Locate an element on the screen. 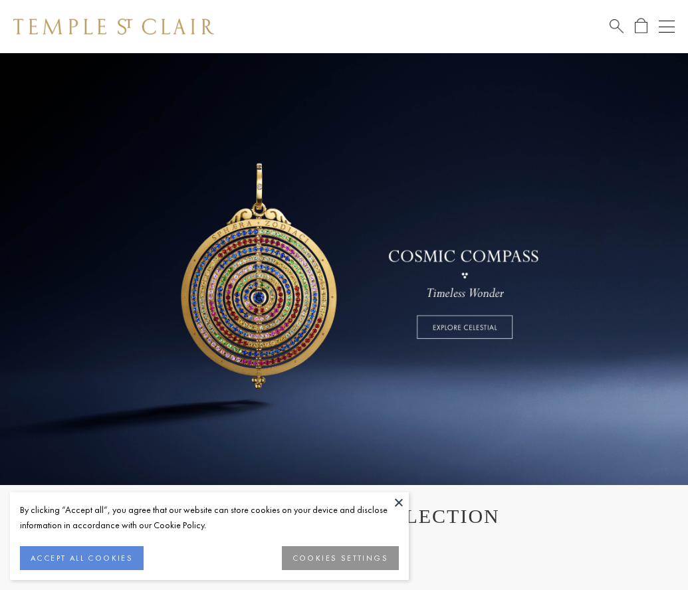  img: Temple St. Clair is located at coordinates (114, 27).